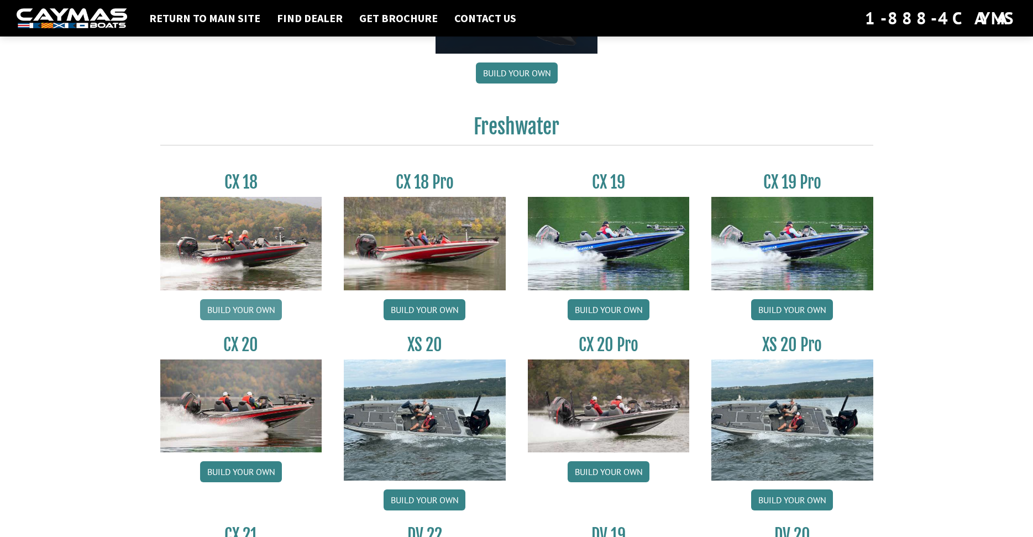 Image resolution: width=1033 pixels, height=537 pixels. Describe the element at coordinates (792, 182) in the screenshot. I see `h3: CX 19 Pro` at that location.